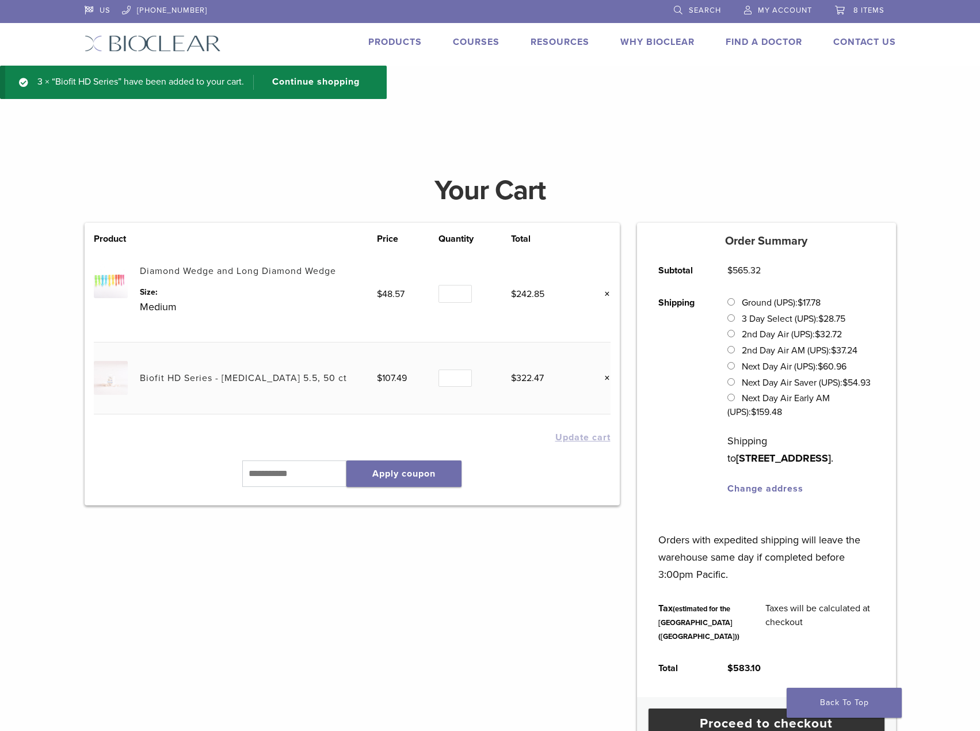 The height and width of the screenshot is (731, 980). Describe the element at coordinates (583, 437) in the screenshot. I see `button: Update cart` at that location.